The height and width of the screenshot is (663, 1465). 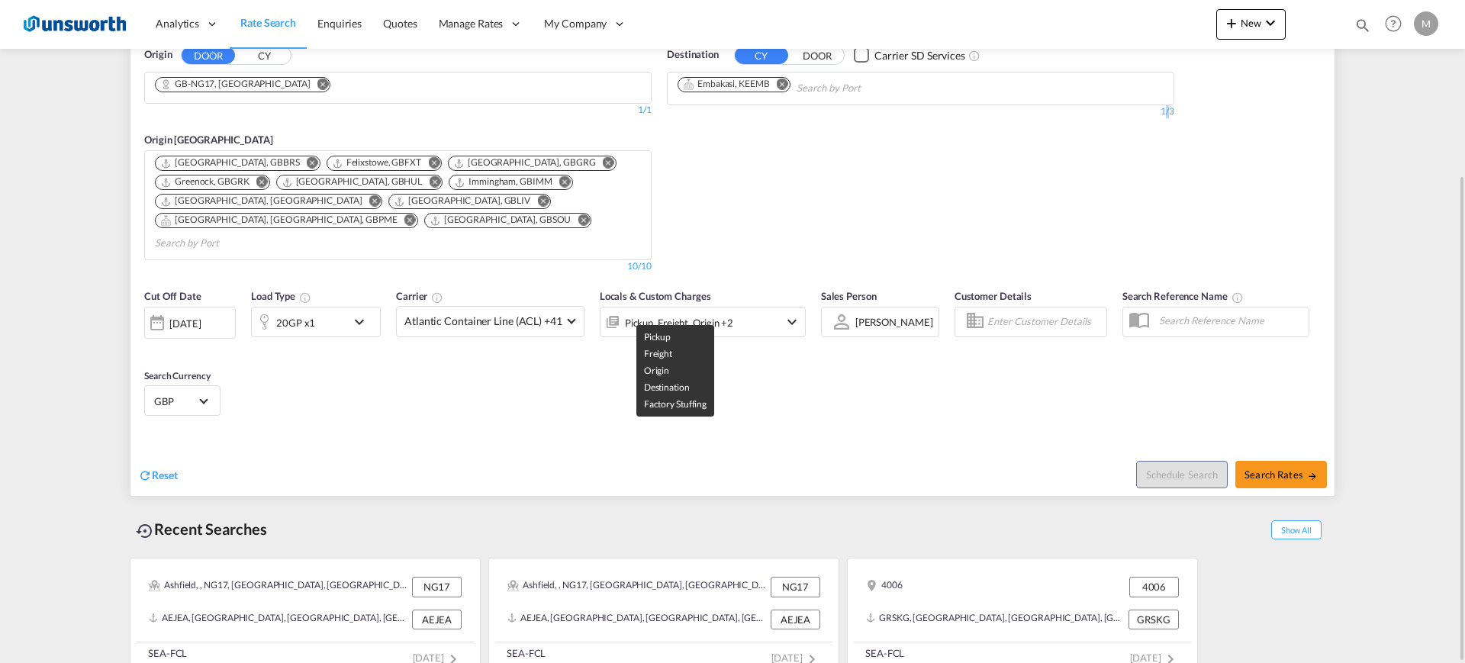 I want to click on md-icon: Unchecked: Search for CY (Container Yard) services for all selected carriers.Checked : Search for..., so click(x=974, y=56).